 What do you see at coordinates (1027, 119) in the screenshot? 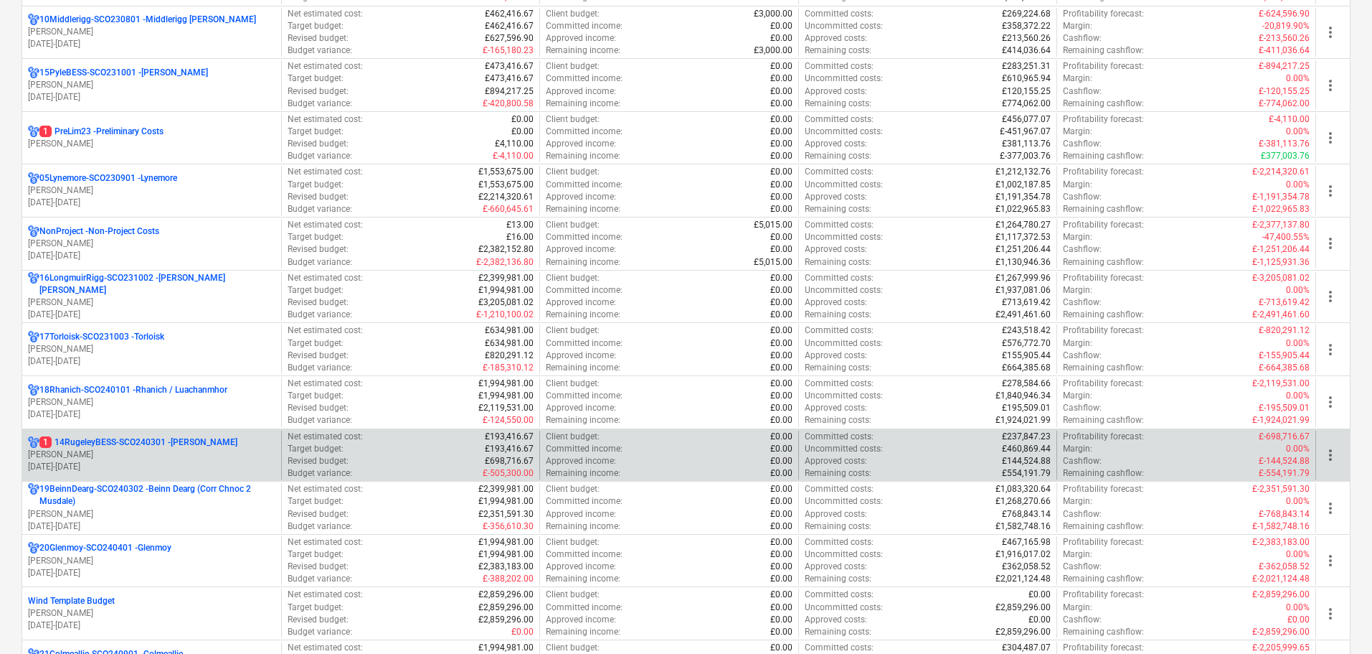
I see `p: £456,077.07` at bounding box center [1027, 119].